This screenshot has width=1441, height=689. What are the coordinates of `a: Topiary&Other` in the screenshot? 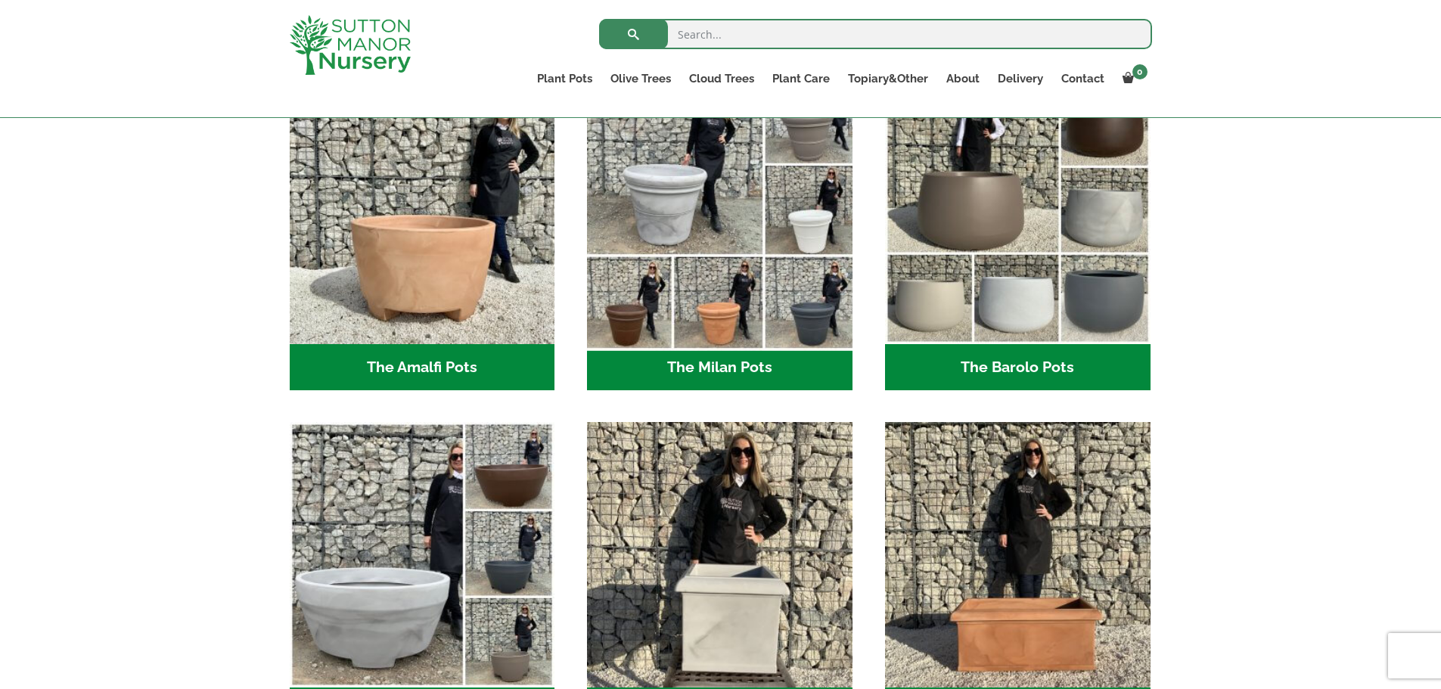 It's located at (888, 79).